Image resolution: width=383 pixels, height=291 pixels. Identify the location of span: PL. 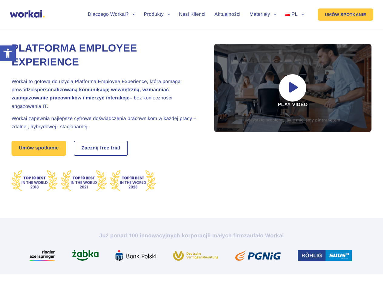
(294, 14).